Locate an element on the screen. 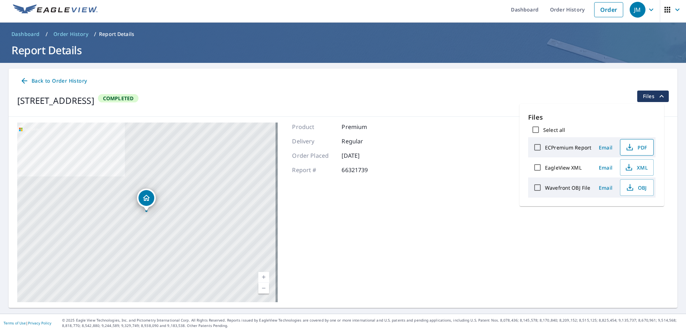 The width and height of the screenshot is (686, 332). p: © 2025 Eagle View Technologies, Inc. and Pictometry International Corp. All Rights Reserved. Repo... is located at coordinates (372, 323).